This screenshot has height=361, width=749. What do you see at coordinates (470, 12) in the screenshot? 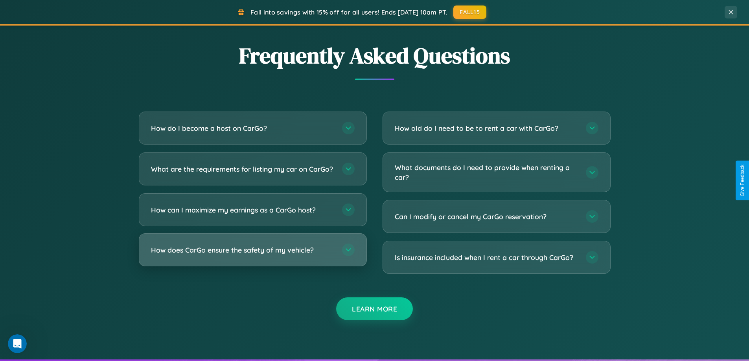
I see `button: FALL15` at bounding box center [470, 12].